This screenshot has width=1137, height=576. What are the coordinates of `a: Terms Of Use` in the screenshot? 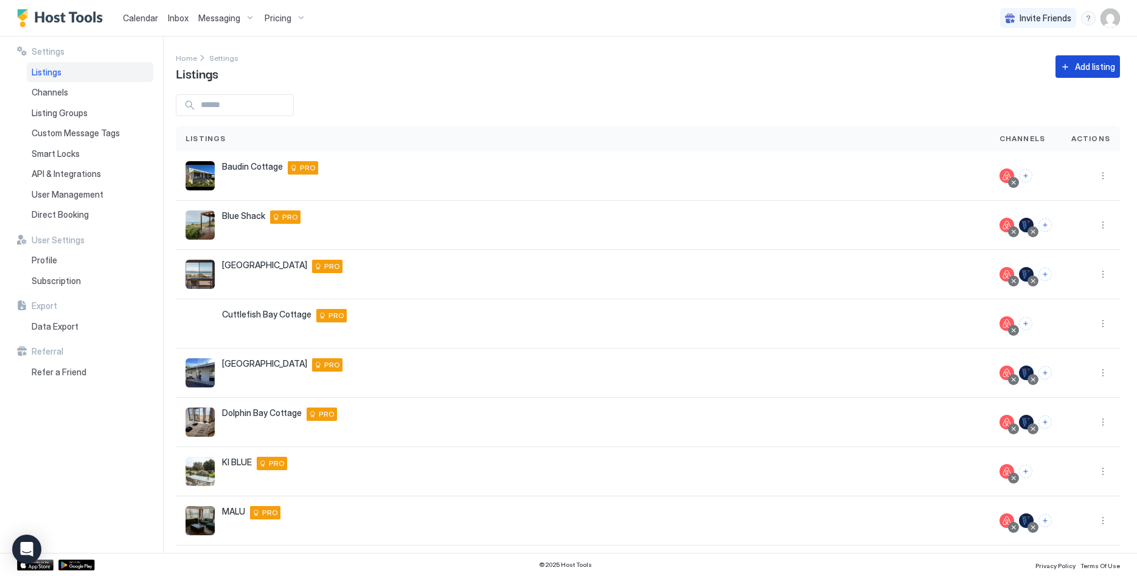 It's located at (1100, 564).